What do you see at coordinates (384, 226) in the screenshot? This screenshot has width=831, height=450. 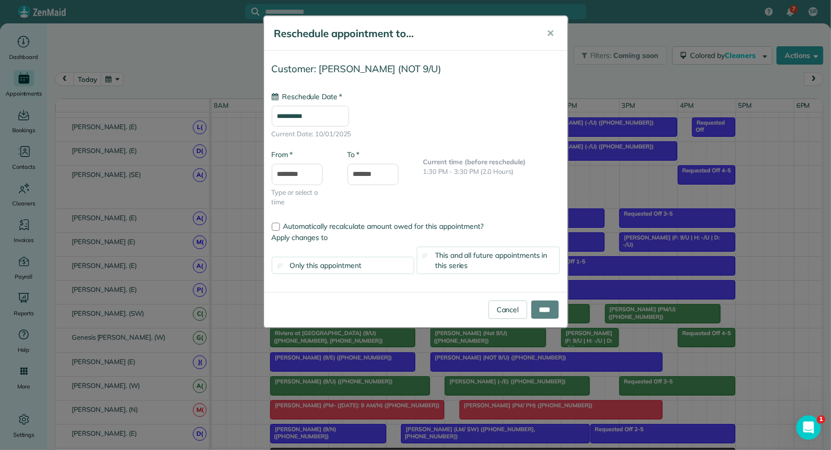 I see `span: Automatically recalculate amount owed for this appointment?` at bounding box center [384, 226].